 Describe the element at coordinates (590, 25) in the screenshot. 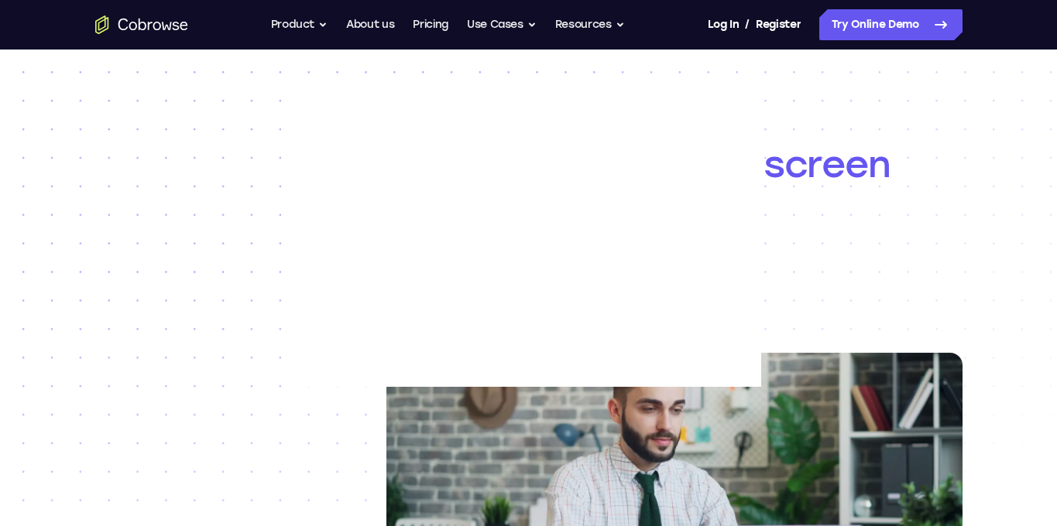

I see `button: Resources` at that location.